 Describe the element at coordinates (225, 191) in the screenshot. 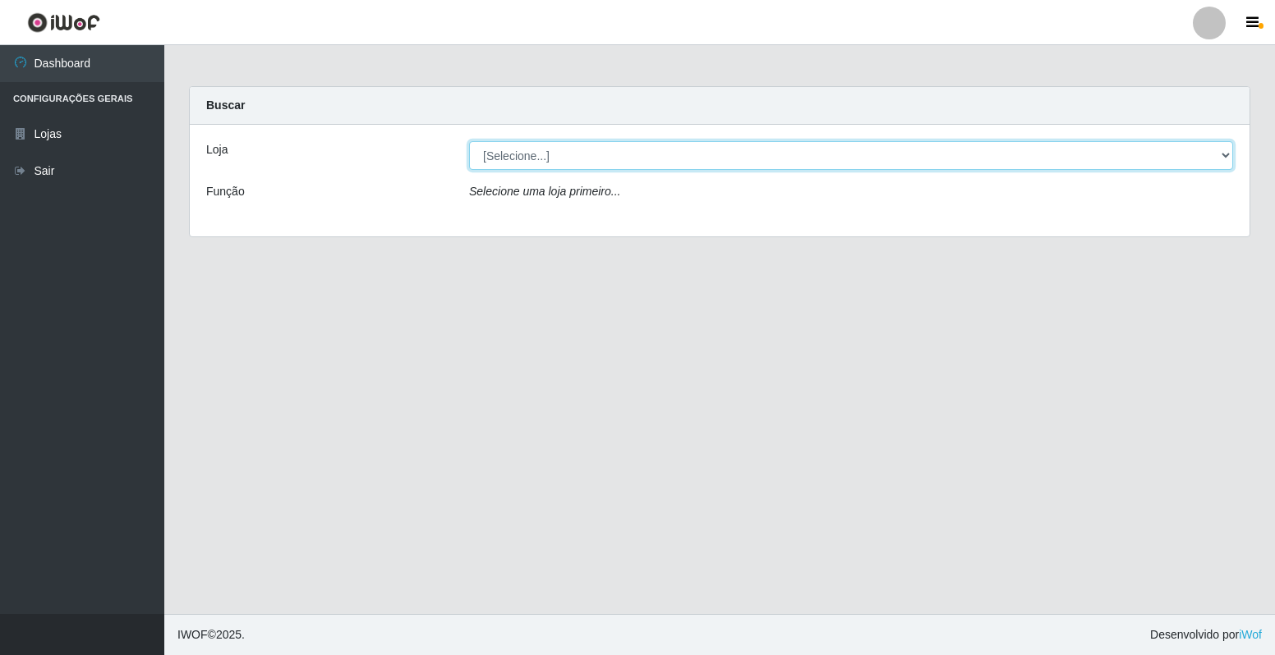

I see `label: Função` at that location.